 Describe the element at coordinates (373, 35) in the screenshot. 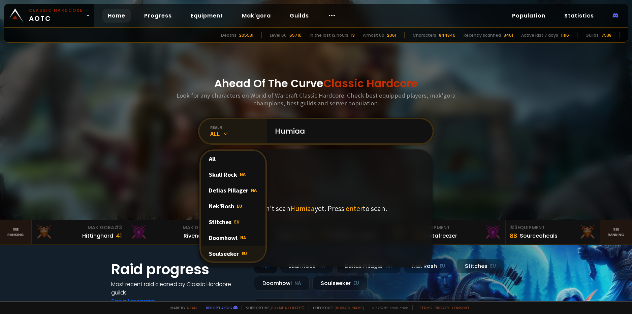

I see `div: Almost 60` at that location.